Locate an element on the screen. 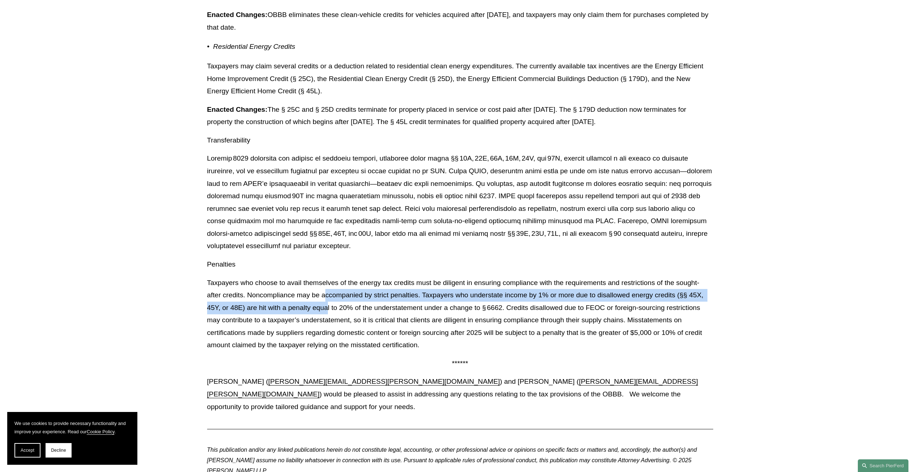  button: Decline is located at coordinates (59, 450).